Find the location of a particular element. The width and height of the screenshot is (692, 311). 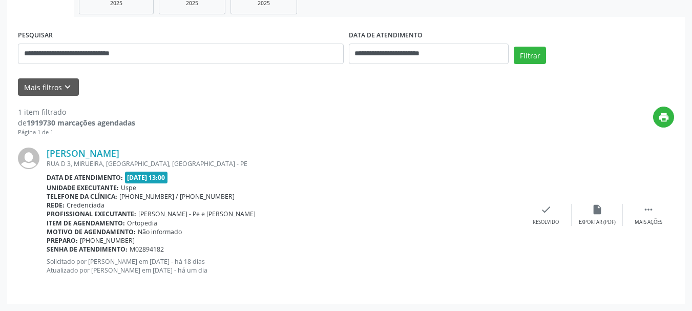

button: print is located at coordinates (664, 117).